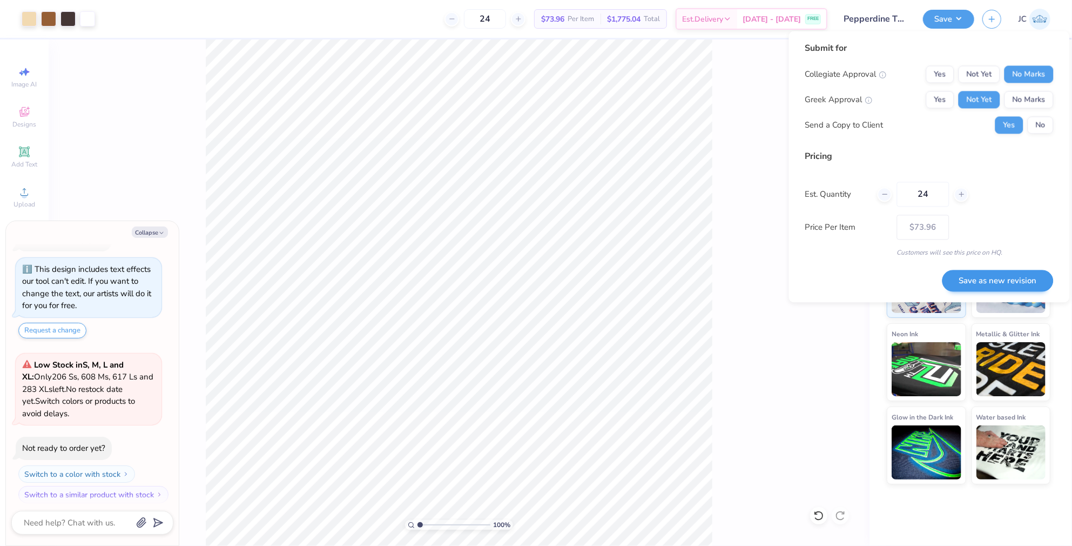  What do you see at coordinates (24, 124) in the screenshot?
I see `span: Designs` at bounding box center [24, 124].